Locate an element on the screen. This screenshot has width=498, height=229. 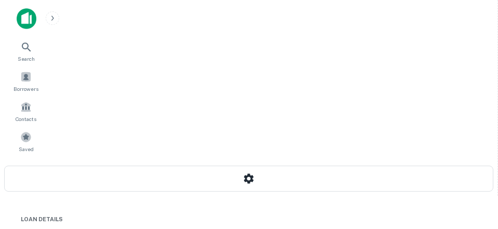
a: Borrowers is located at coordinates (26, 81).